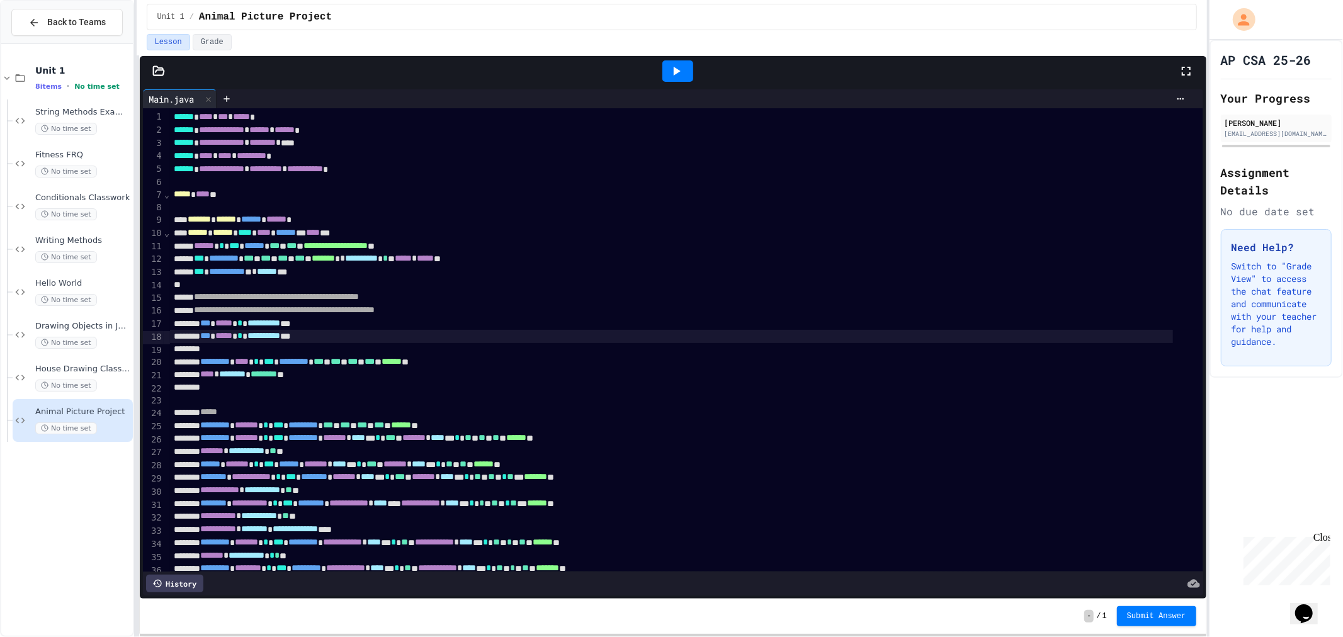 This screenshot has height=637, width=1343. I want to click on div: 7, so click(153, 195).